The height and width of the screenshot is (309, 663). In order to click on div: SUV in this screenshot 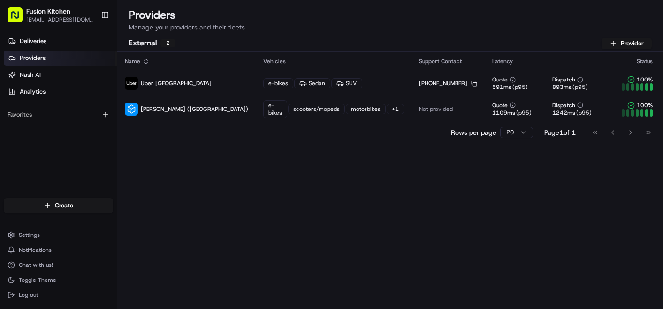, I will do `click(347, 83)`.